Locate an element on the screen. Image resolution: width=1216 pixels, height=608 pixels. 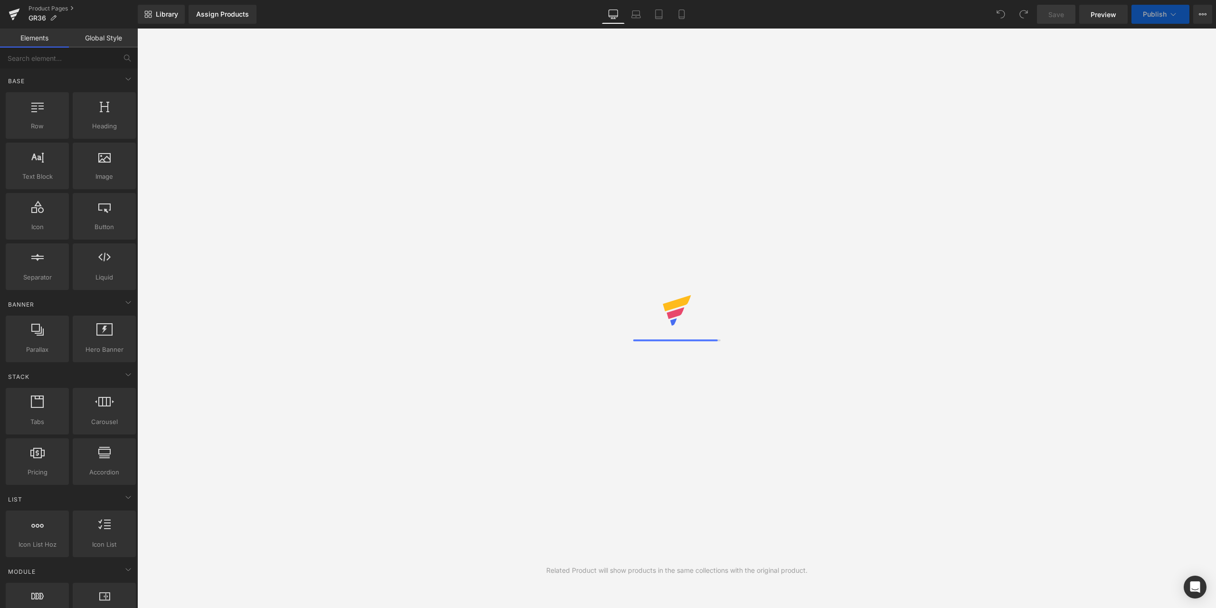
a: Preview is located at coordinates (1104, 14).